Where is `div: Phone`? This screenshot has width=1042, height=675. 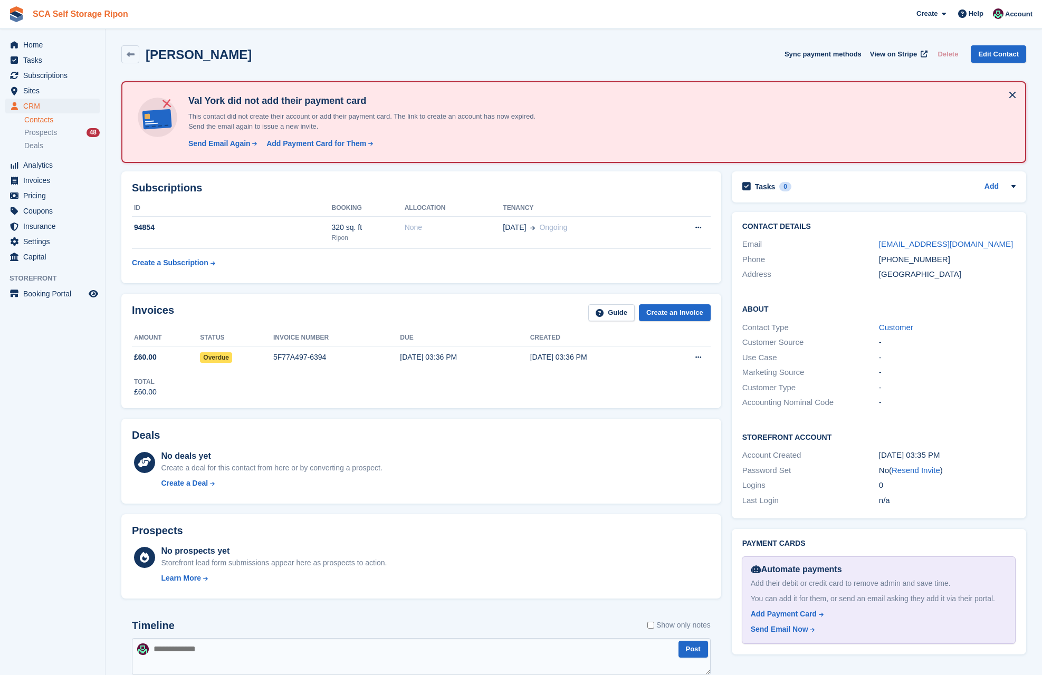
div: Phone is located at coordinates (810, 259).